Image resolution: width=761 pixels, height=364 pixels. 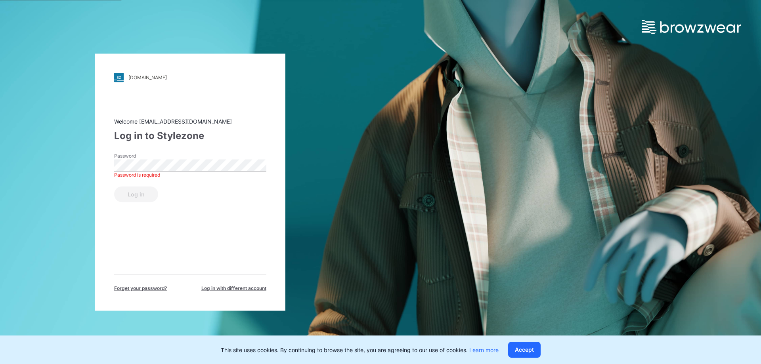 I want to click on button: Accept, so click(x=524, y=350).